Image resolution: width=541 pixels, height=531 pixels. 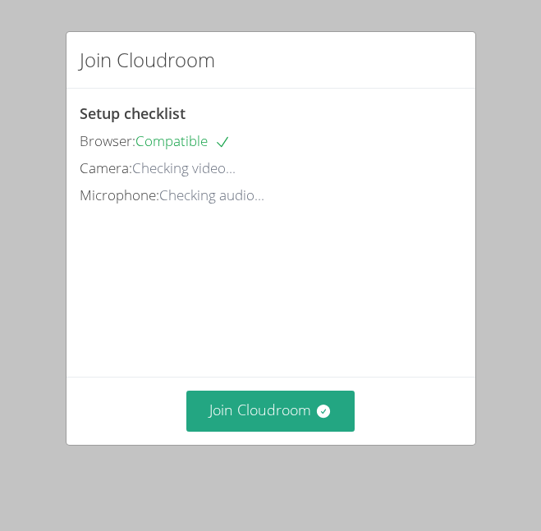 What do you see at coordinates (147, 60) in the screenshot?
I see `h2: Join Cloudroom` at bounding box center [147, 60].